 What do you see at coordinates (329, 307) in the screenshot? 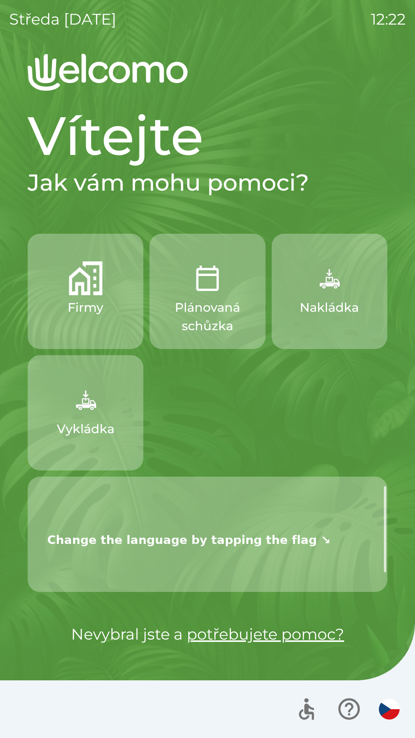
I see `p: Nakládka` at bounding box center [329, 307].